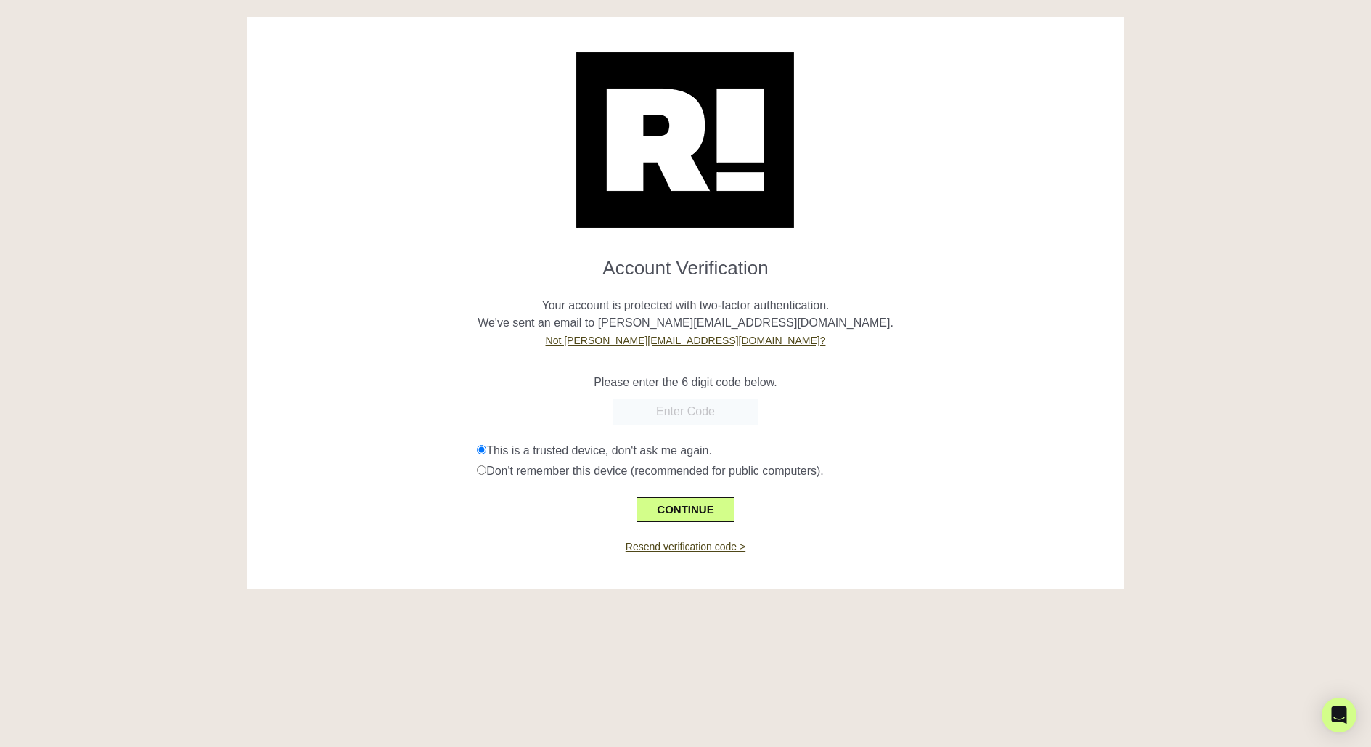 The height and width of the screenshot is (747, 1371). I want to click on button: CONTINUE, so click(685, 510).